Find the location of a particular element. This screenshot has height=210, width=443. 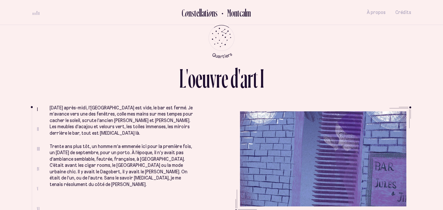

span: V is located at coordinates (38, 189).